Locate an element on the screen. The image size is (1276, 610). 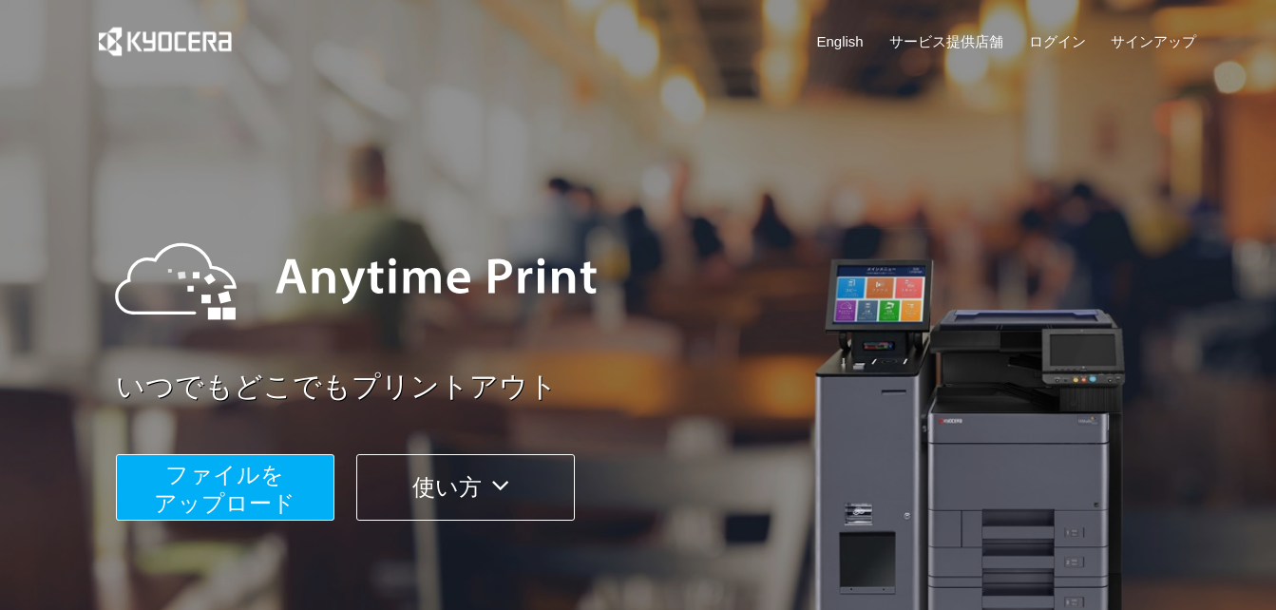
button: 使い方 is located at coordinates (465, 487).